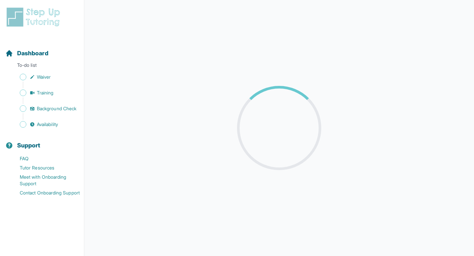  What do you see at coordinates (45, 93) in the screenshot?
I see `span: Training` at bounding box center [45, 93].